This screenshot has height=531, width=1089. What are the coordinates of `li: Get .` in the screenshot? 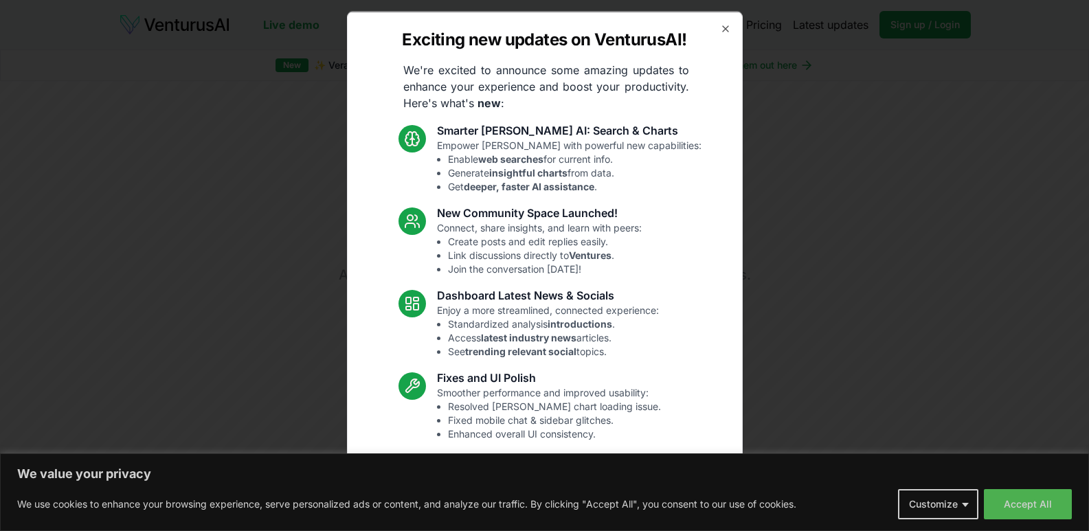 It's located at (575, 186).